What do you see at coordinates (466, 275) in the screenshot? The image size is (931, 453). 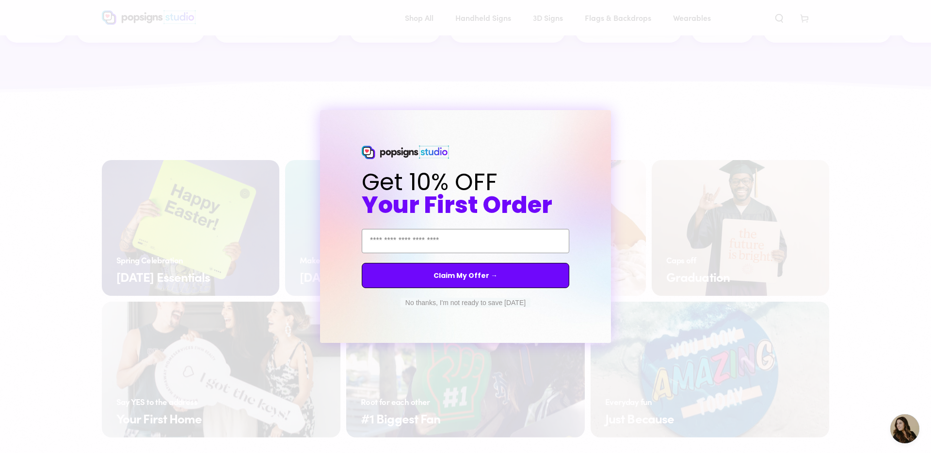 I see `button: Claim My Offer →` at bounding box center [466, 275].